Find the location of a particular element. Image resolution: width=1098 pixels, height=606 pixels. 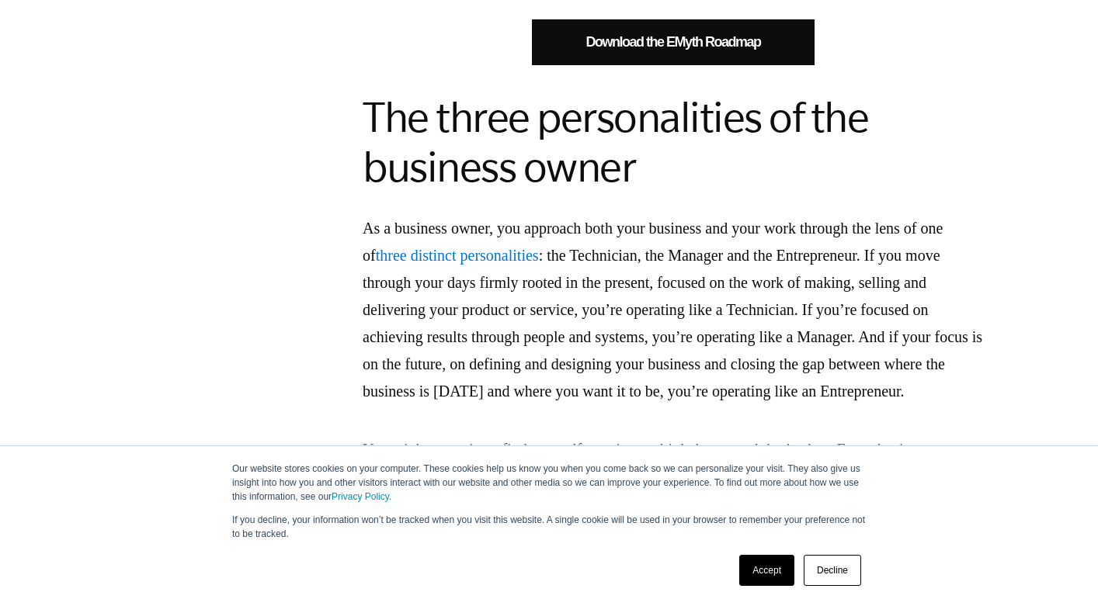

p: As a business owner, you approach both your business and your work through the lens of one of : t... is located at coordinates (673, 310).